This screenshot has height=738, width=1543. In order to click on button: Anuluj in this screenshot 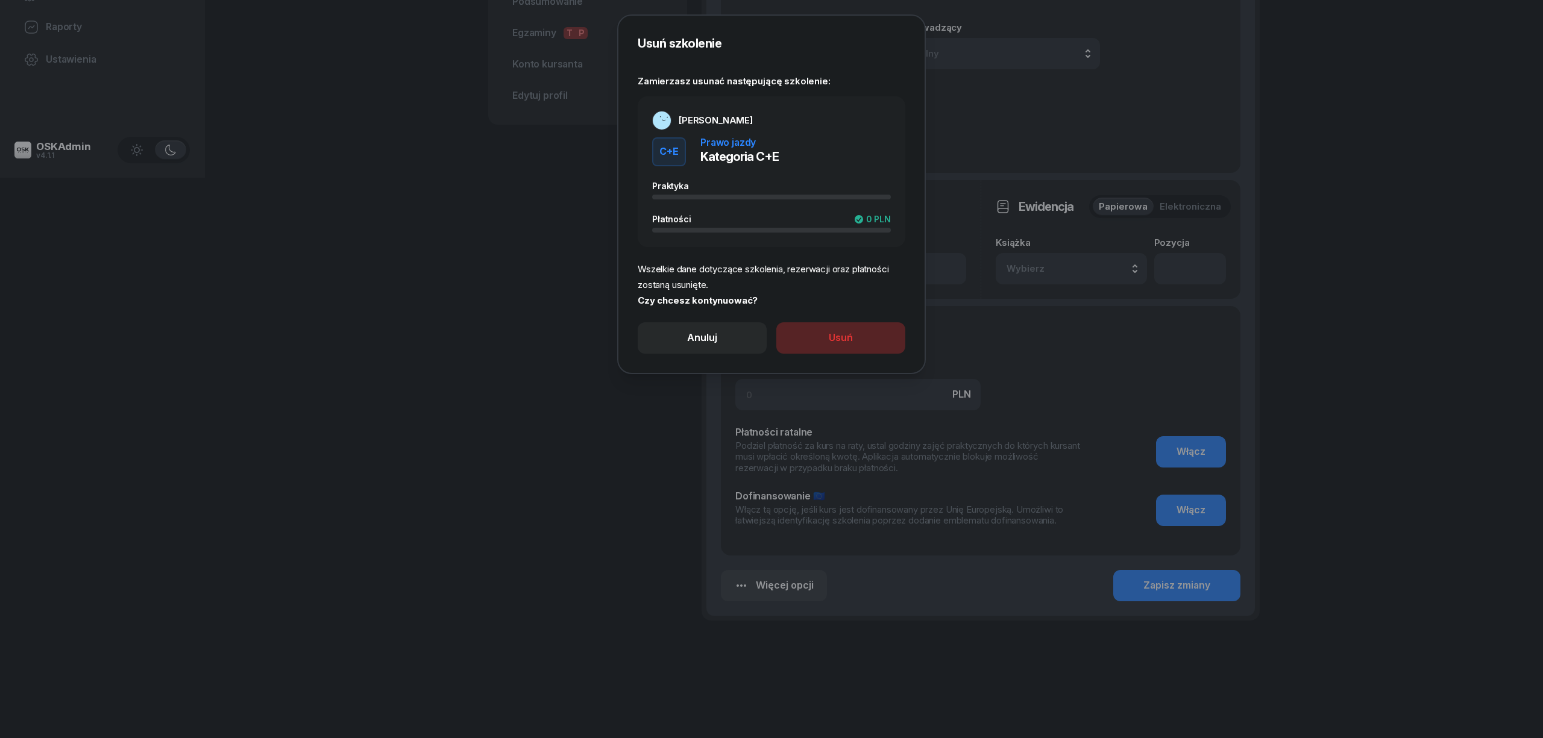, I will do `click(702, 338)`.